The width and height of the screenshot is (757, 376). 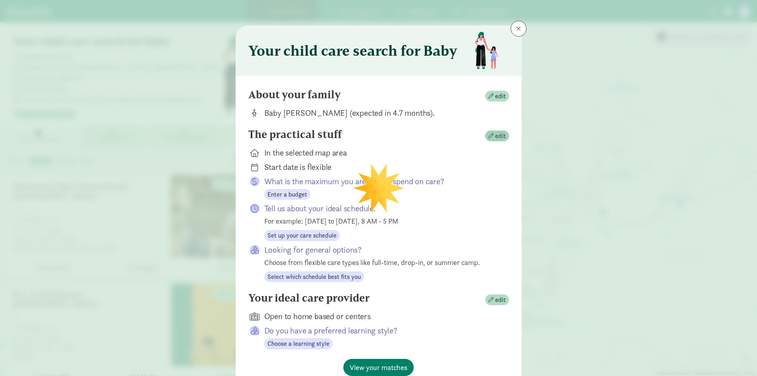 What do you see at coordinates (287, 194) in the screenshot?
I see `span: Enter a budget` at bounding box center [287, 194].